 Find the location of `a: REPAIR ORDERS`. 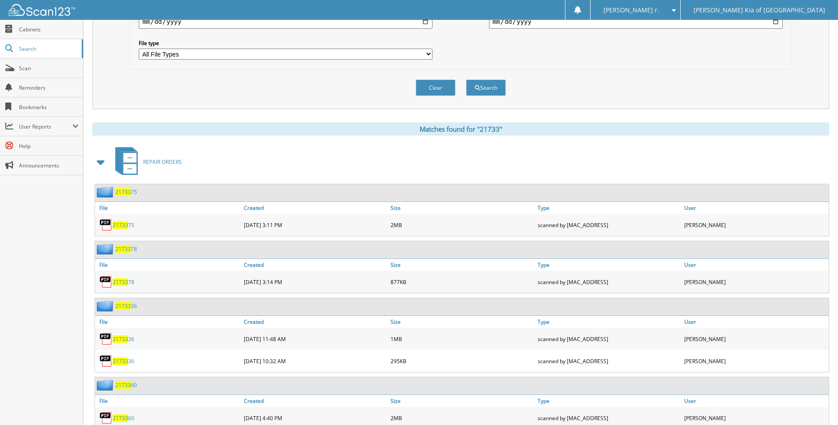

a: REPAIR ORDERS is located at coordinates (146, 162).